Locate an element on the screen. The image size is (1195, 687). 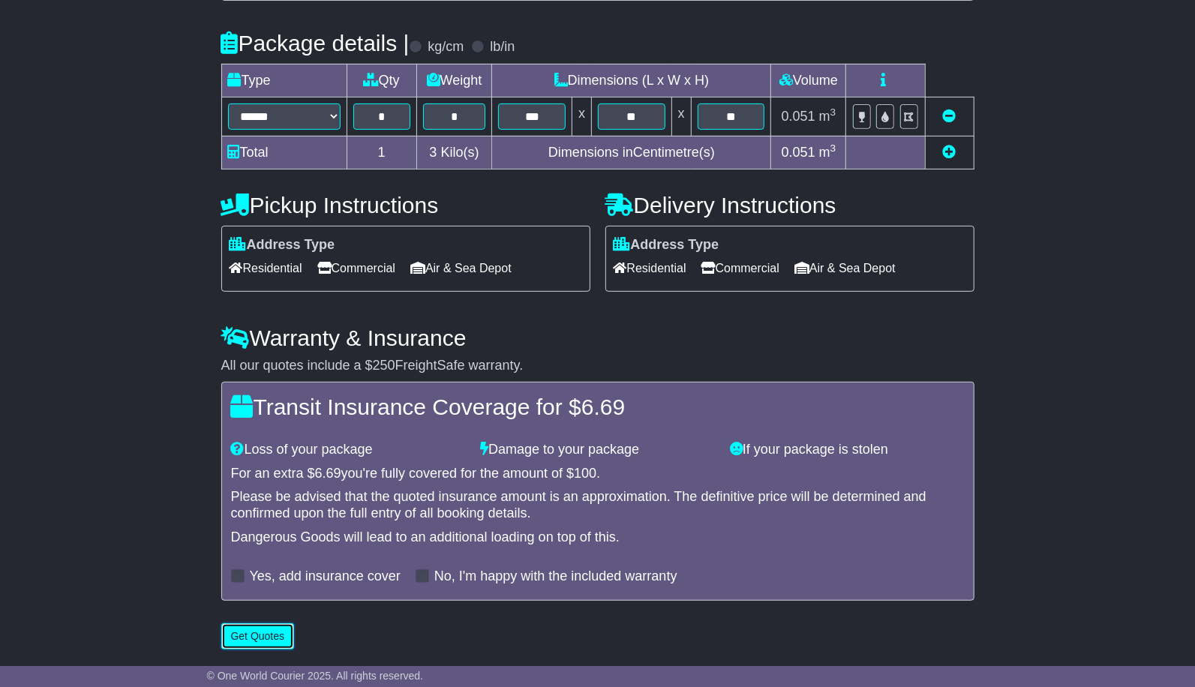
div: For an extra $ you're fully covered for the amount of $ . is located at coordinates (598, 474).